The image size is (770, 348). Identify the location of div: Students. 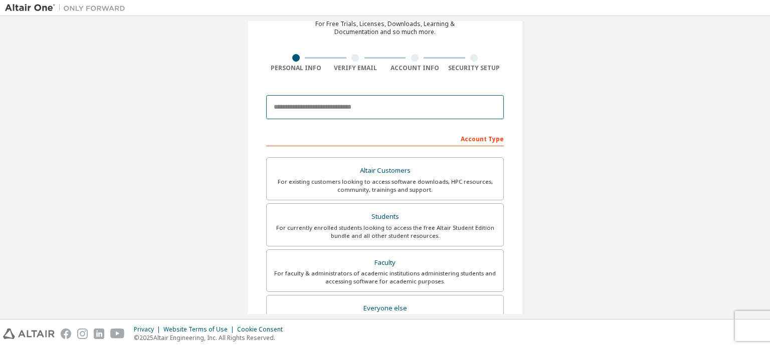
(385, 217).